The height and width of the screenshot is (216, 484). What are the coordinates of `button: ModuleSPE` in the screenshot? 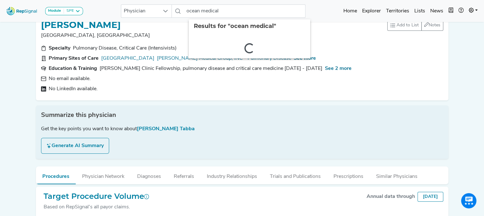 It's located at (64, 11).